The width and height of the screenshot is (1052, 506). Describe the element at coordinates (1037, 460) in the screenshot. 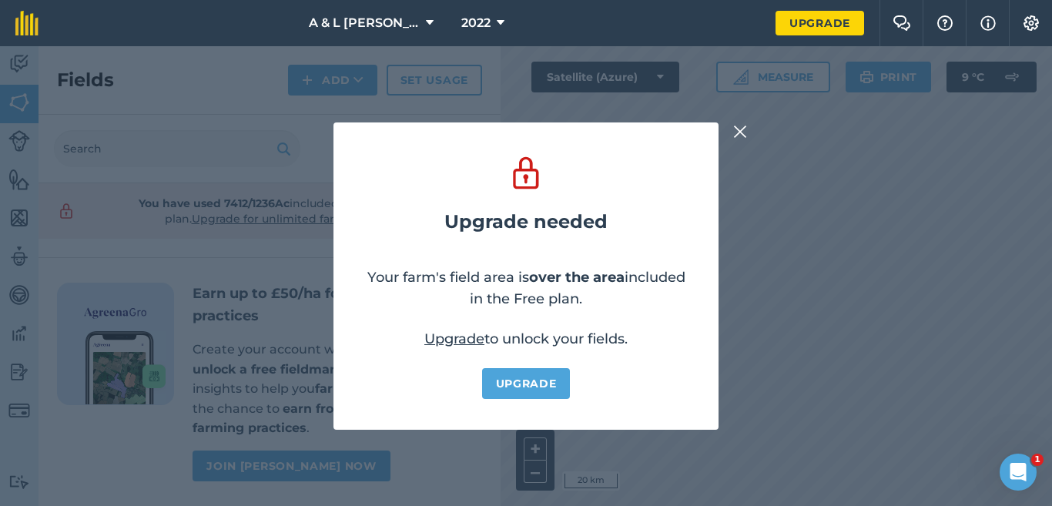

I see `span: 1` at that location.